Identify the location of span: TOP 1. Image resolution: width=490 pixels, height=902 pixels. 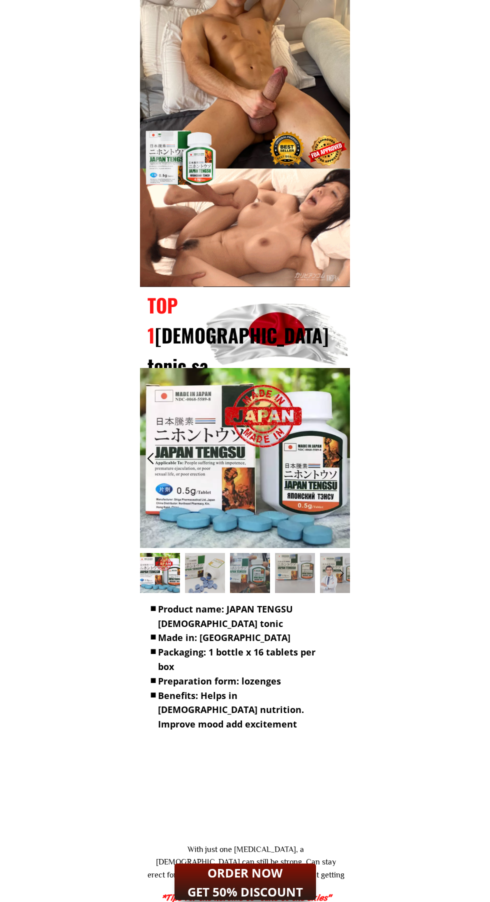
(163, 320).